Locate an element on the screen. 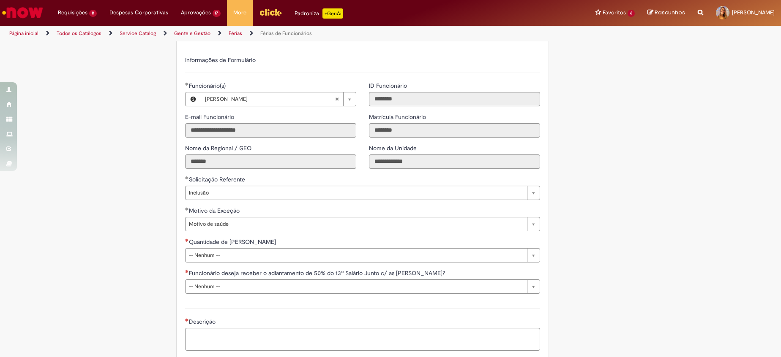 This screenshot has height=357, width=781. span: Inclusão is located at coordinates (356, 193).